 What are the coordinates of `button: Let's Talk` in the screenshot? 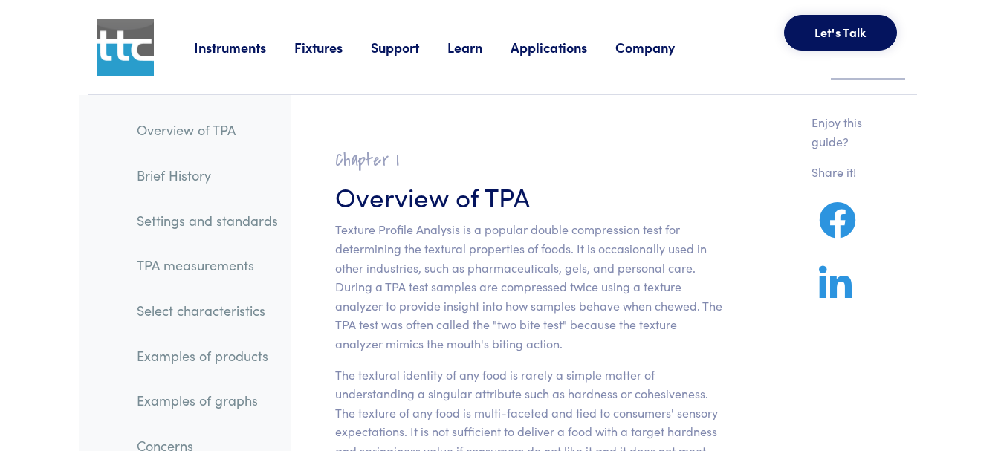 It's located at (841, 33).